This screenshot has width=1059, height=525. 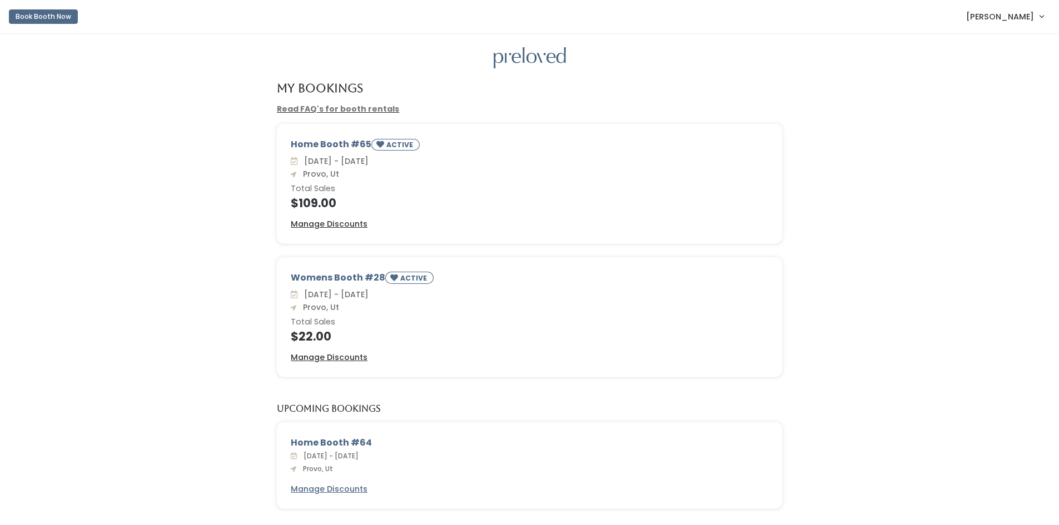 I want to click on h4: My Bookings, so click(x=320, y=88).